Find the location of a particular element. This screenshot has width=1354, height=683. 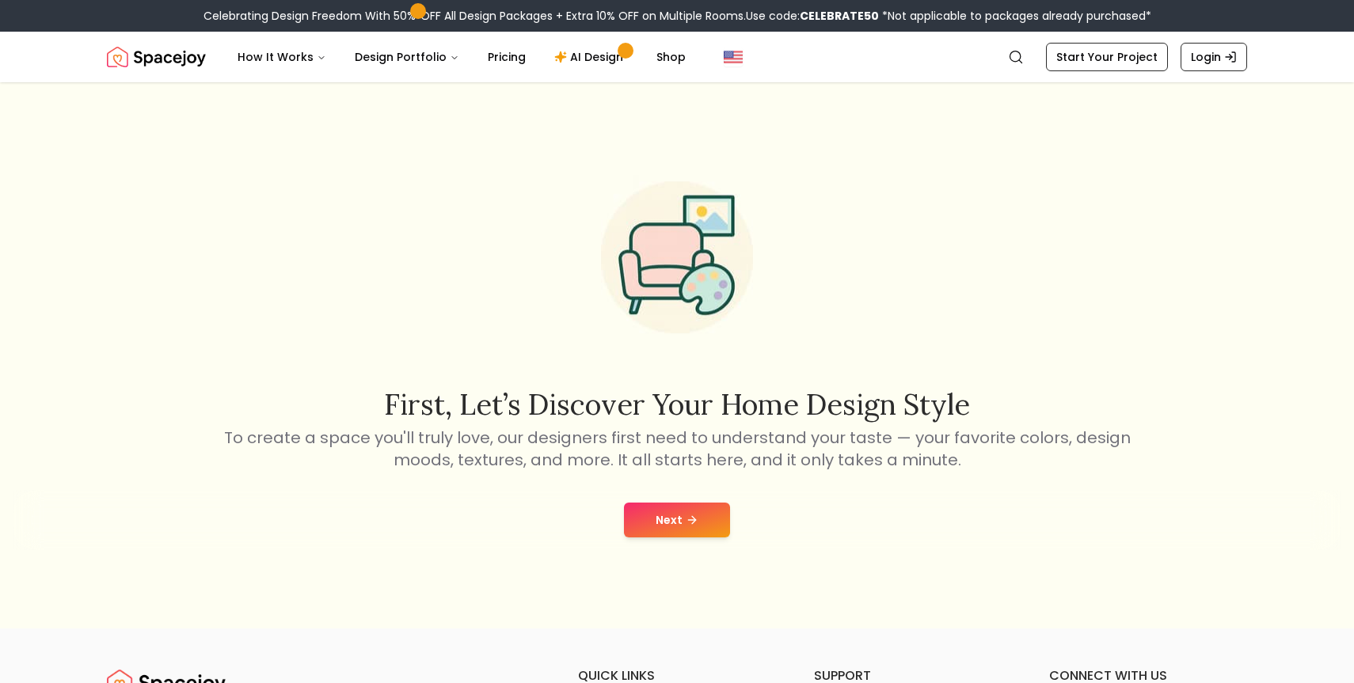

nav: Main is located at coordinates (462, 57).